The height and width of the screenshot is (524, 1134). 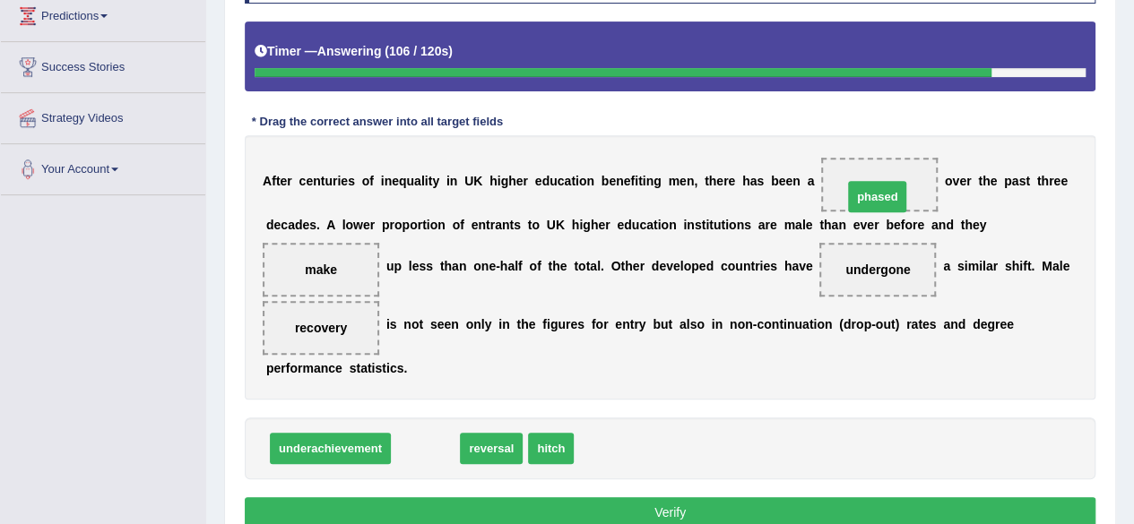 I want to click on b: m, so click(x=673, y=181).